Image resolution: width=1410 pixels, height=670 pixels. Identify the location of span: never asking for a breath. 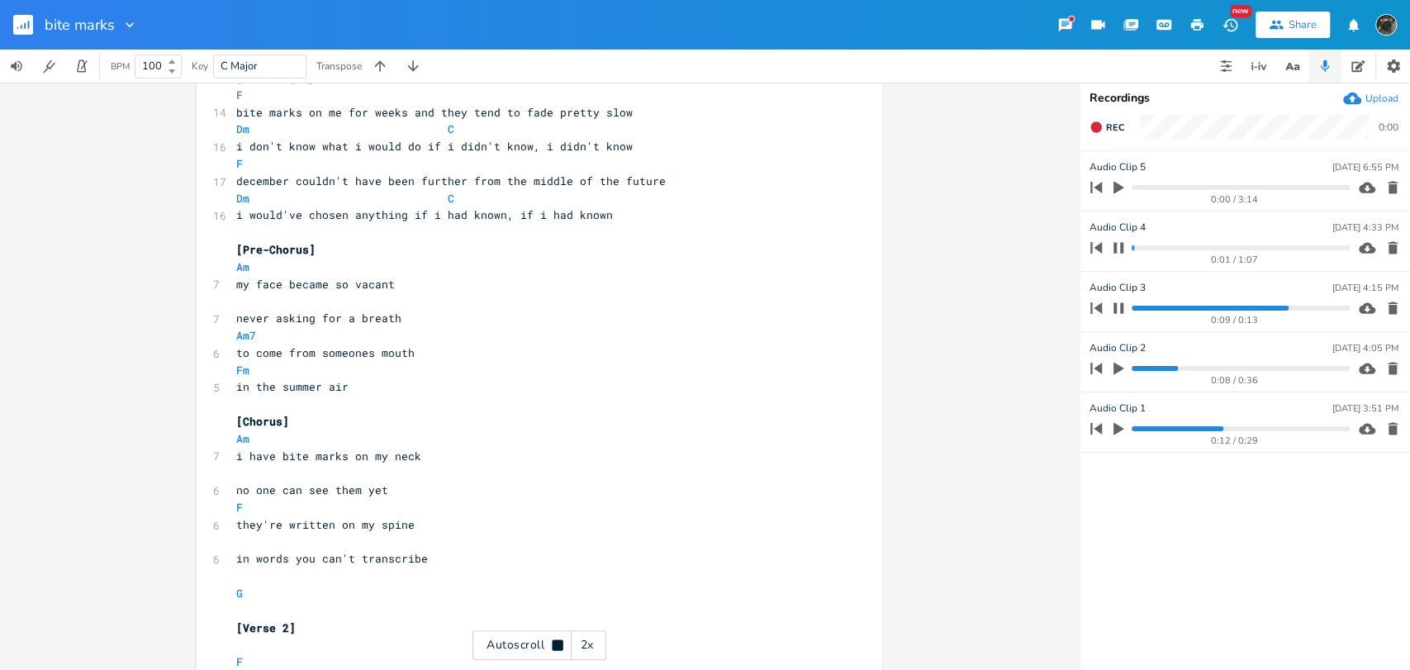
(319, 318).